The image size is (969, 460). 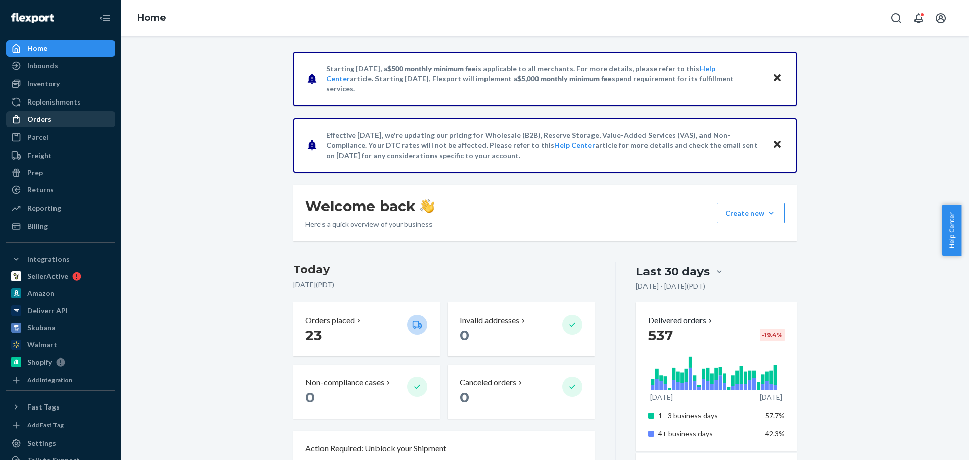 What do you see at coordinates (61, 362) in the screenshot?
I see `a: Shopify` at bounding box center [61, 362].